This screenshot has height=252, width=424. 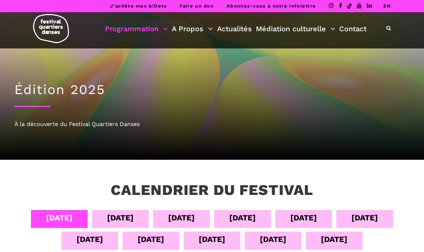 I want to click on a: Médiation culturelle, so click(x=295, y=29).